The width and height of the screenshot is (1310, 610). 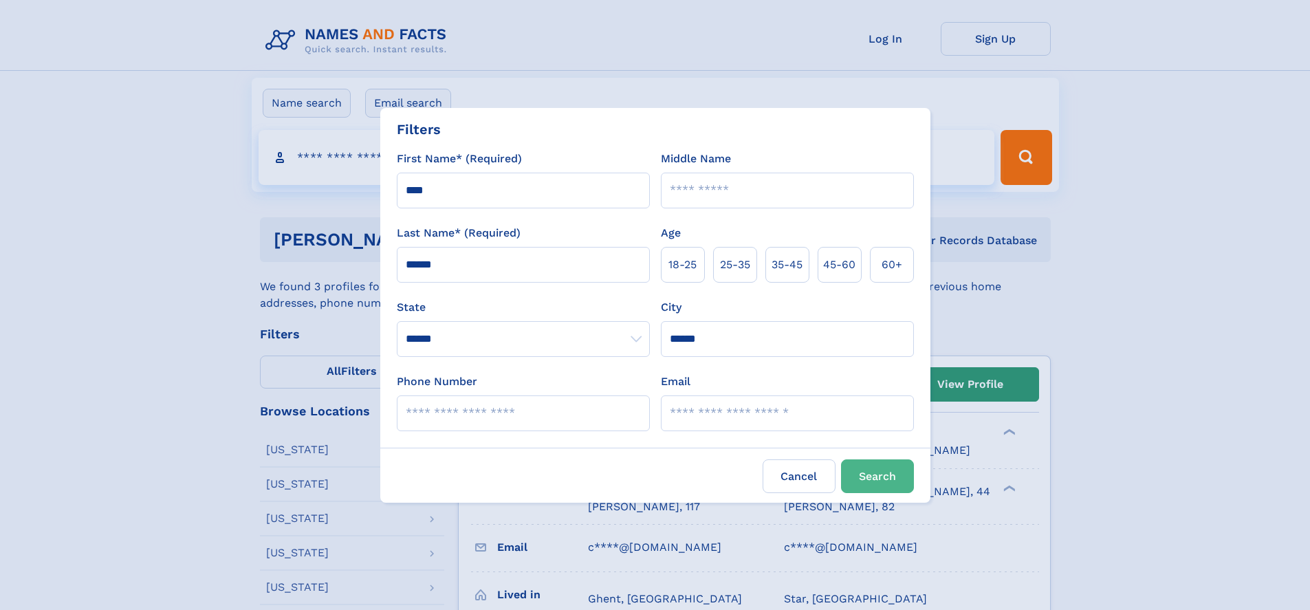 What do you see at coordinates (799, 476) in the screenshot?
I see `label: Cancel` at bounding box center [799, 476].